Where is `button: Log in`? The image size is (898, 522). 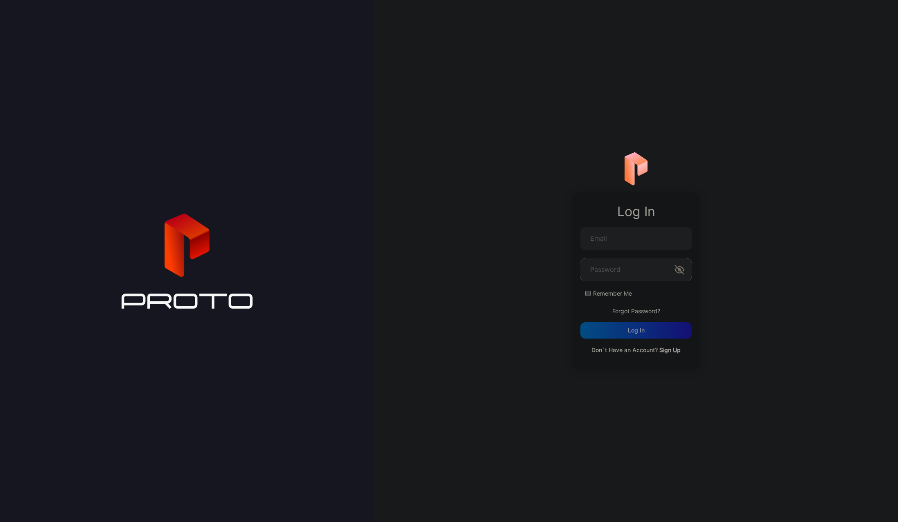
button: Log in is located at coordinates (636, 330).